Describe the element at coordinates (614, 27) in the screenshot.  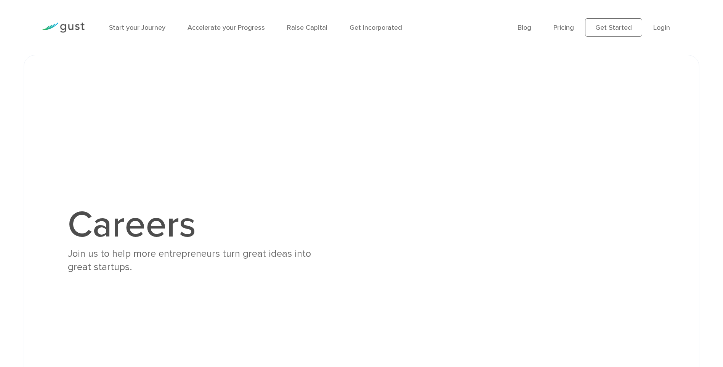
I see `a: Get Started` at that location.